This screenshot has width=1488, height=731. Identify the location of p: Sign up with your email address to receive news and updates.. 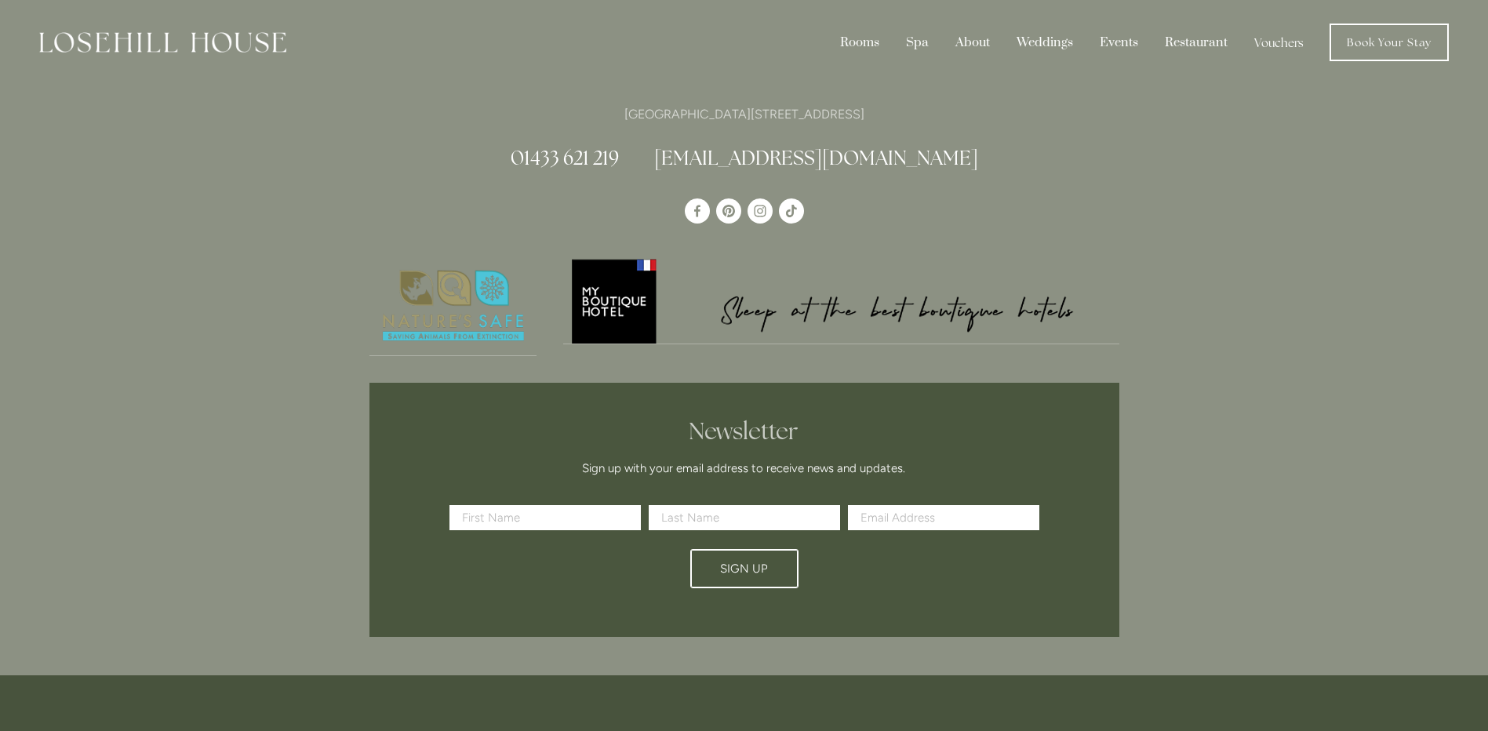
(744, 468).